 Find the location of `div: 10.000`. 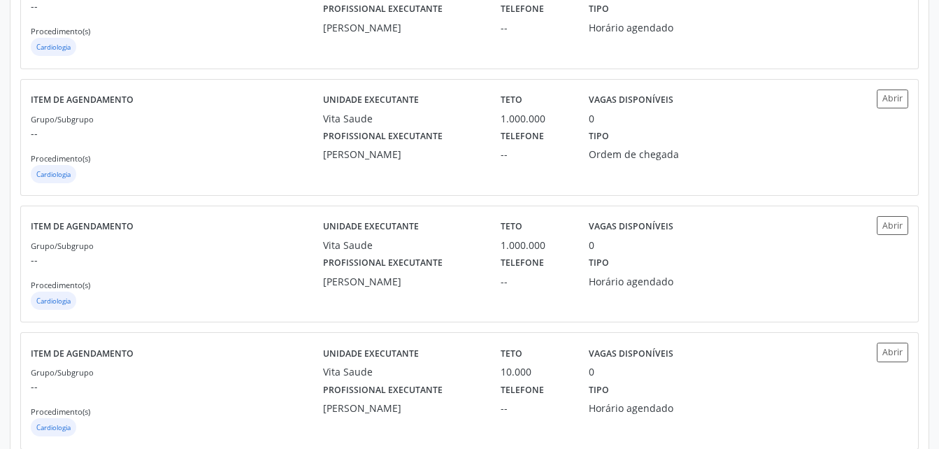

div: 10.000 is located at coordinates (535, 371).